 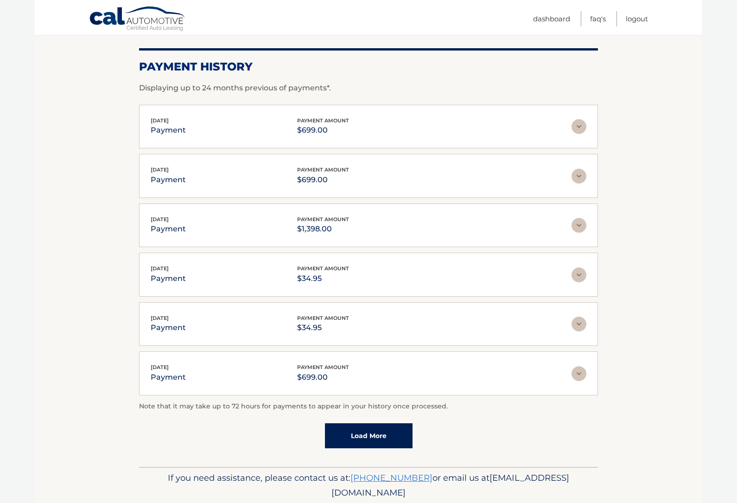 What do you see at coordinates (552, 19) in the screenshot?
I see `a: Dashboard` at bounding box center [552, 19].